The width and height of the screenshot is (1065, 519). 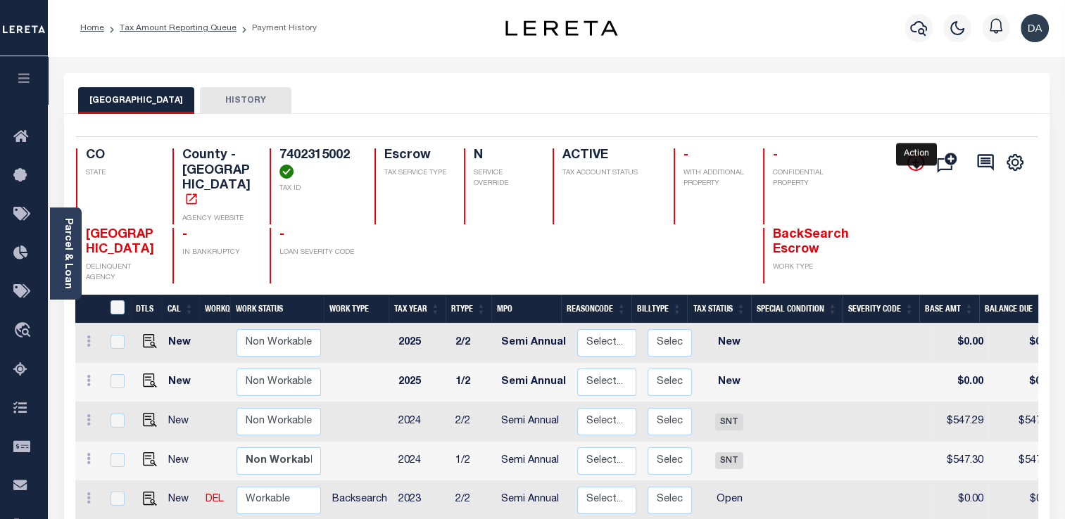 What do you see at coordinates (215, 309) in the screenshot?
I see `th: WorkQ` at bounding box center [215, 309].